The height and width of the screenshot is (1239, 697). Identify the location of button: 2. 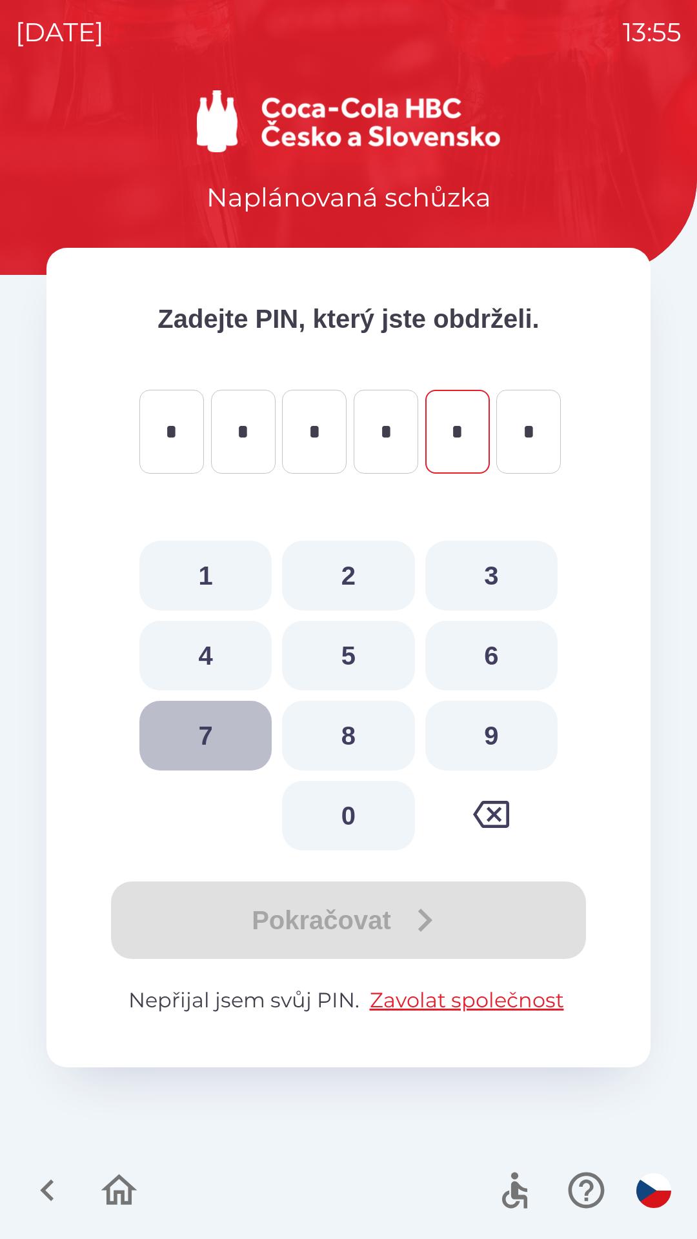
(348, 575).